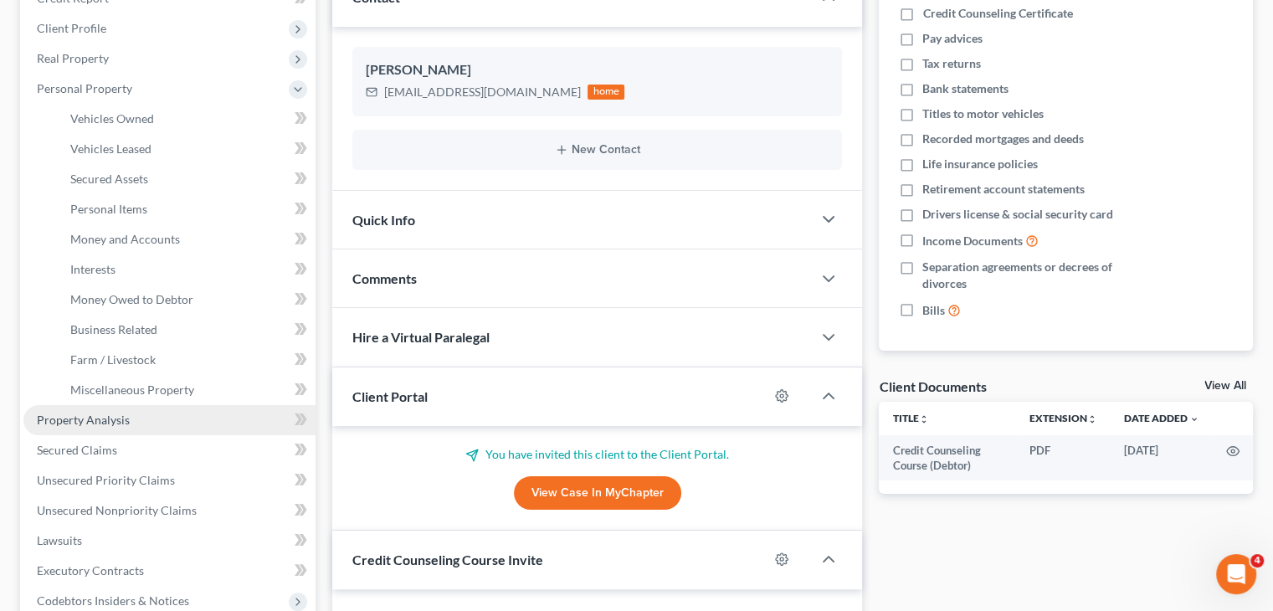 This screenshot has width=1273, height=611. I want to click on a: Property Analysis, so click(169, 420).